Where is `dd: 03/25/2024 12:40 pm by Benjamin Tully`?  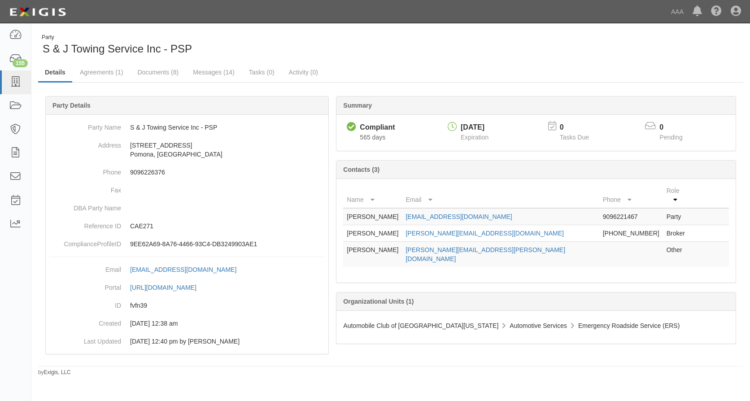 dd: 03/25/2024 12:40 pm by Benjamin Tully is located at coordinates (187, 341).